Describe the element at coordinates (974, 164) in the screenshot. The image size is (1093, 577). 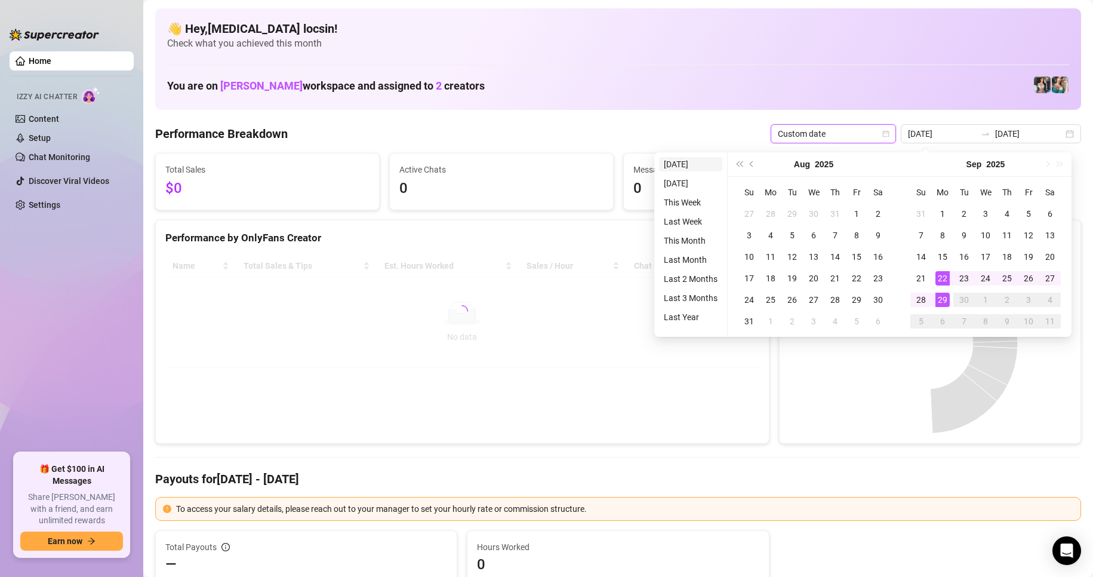
I see `button: Choose a month` at that location.